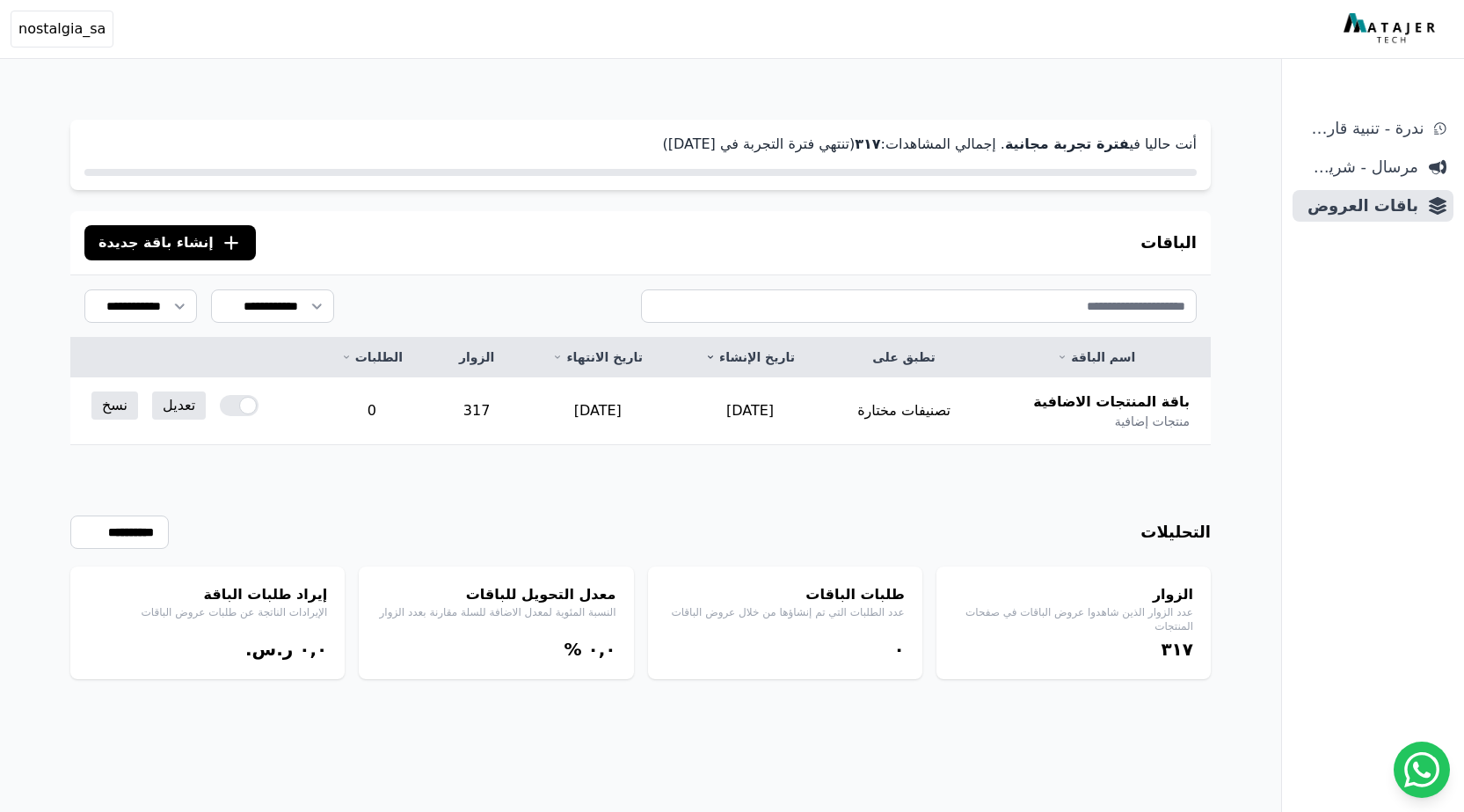 The image size is (1464, 812). Describe the element at coordinates (1067, 143) in the screenshot. I see `strong: فترة تجربة مجانية` at that location.